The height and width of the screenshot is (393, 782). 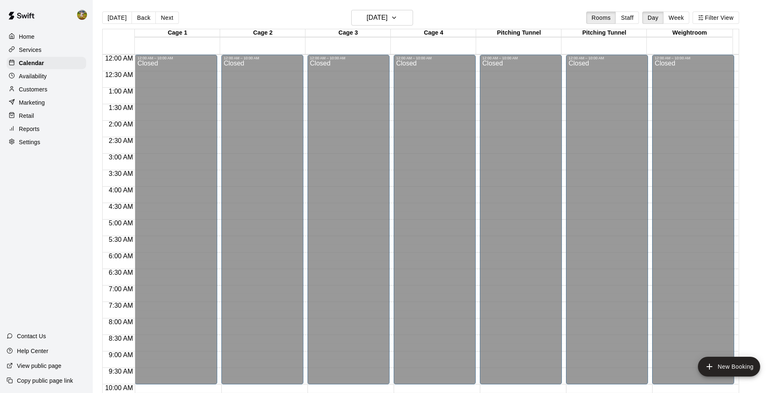 I want to click on div: Reports, so click(x=46, y=129).